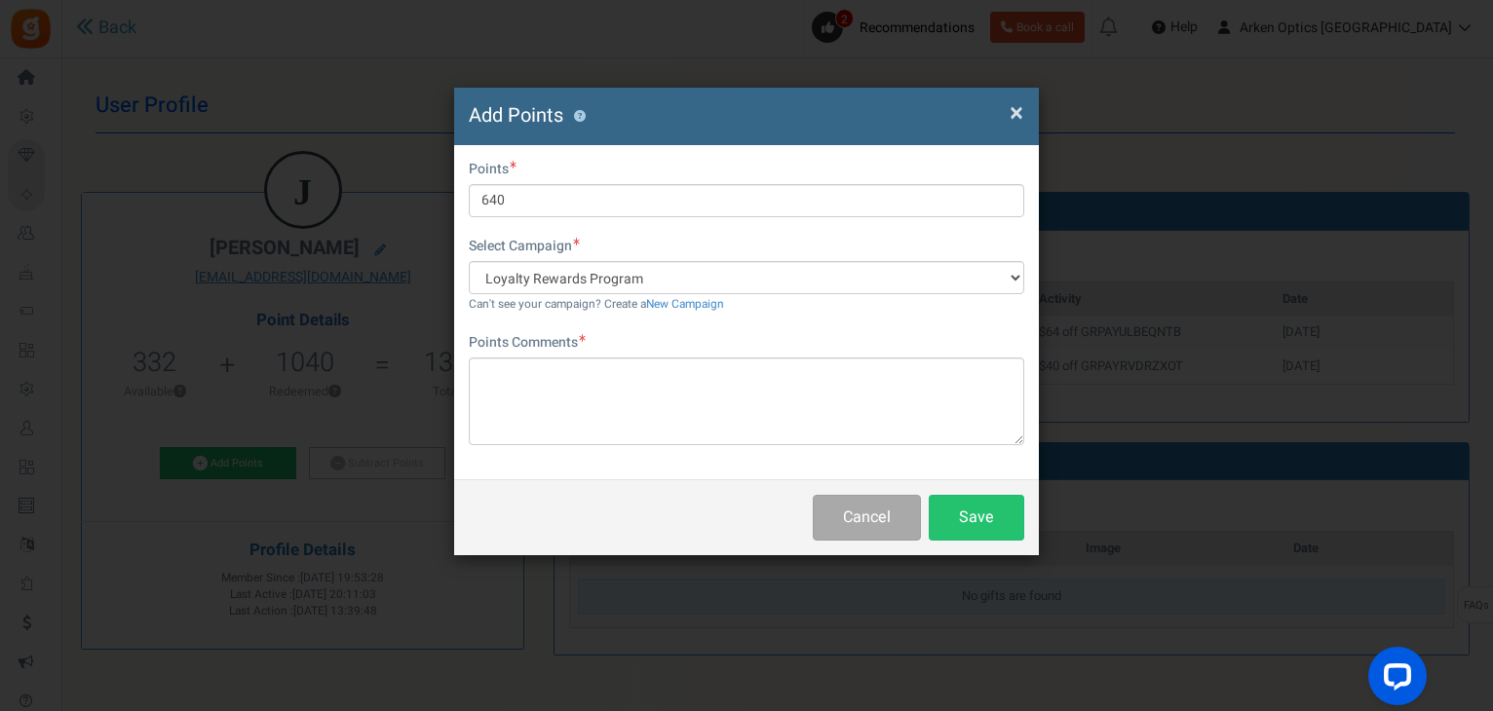 The width and height of the screenshot is (1493, 711). What do you see at coordinates (976, 517) in the screenshot?
I see `button: Save` at bounding box center [976, 517].